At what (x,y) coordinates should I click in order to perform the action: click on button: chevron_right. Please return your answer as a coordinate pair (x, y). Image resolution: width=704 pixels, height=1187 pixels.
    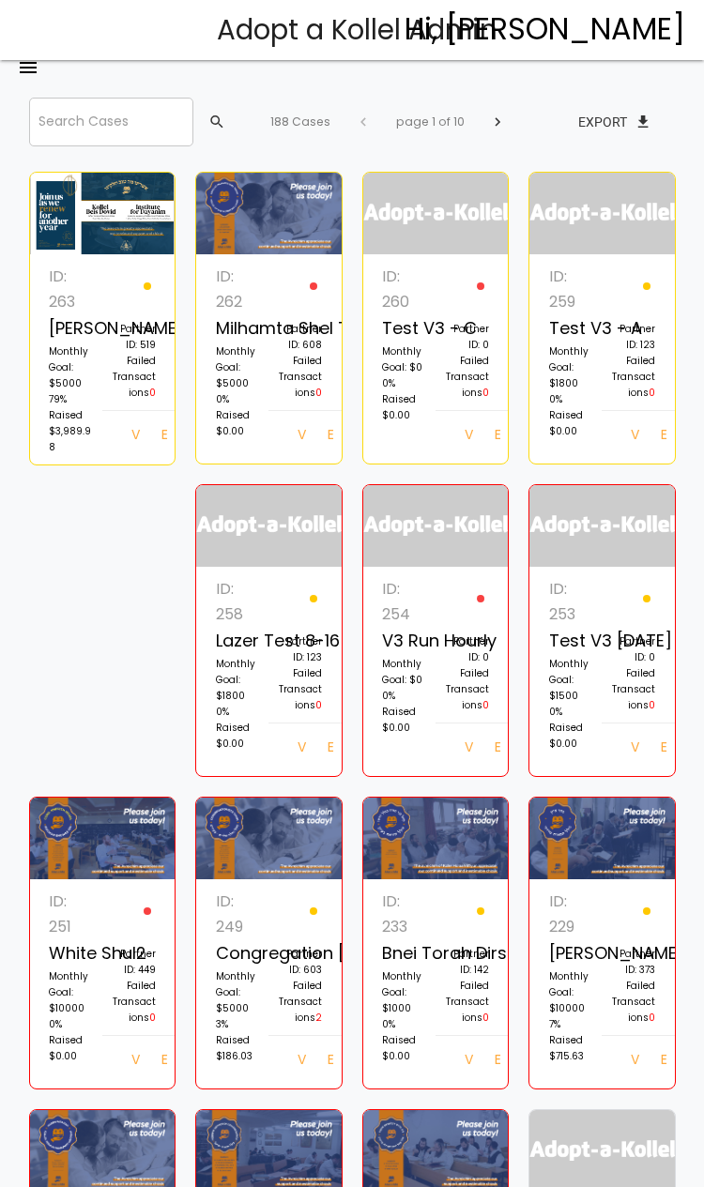
    Looking at the image, I should click on (497, 122).